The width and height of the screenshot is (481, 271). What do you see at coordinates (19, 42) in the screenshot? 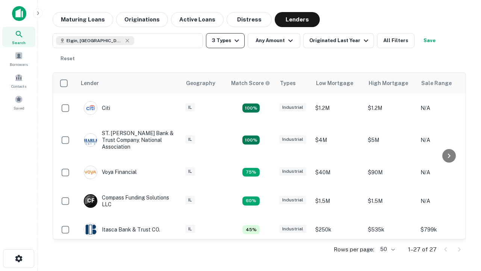
I see `span: Search` at bounding box center [19, 42].